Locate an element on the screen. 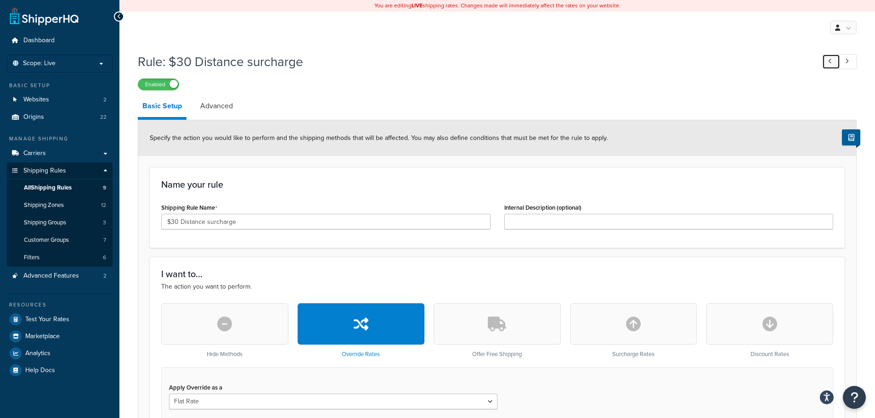  a: Test Your Rates is located at coordinates (60, 320).